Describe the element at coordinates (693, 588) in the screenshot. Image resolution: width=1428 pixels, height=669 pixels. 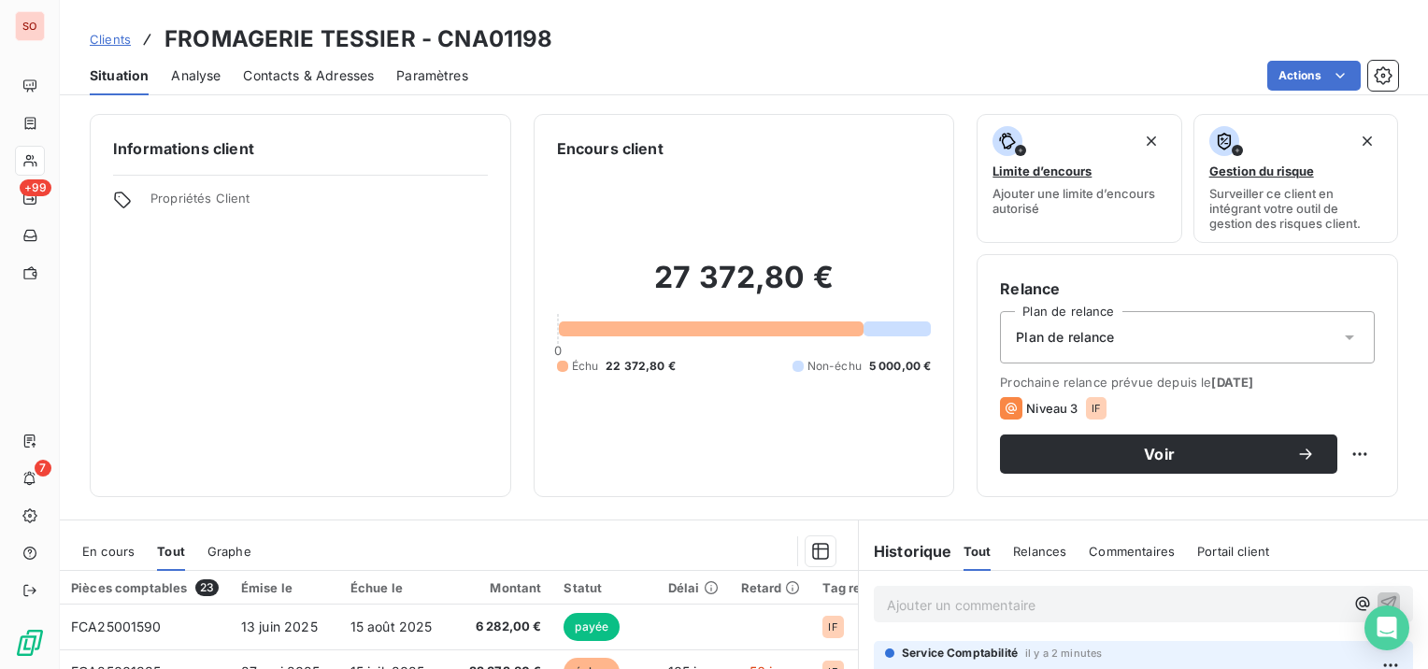
I see `div: Délai` at that location.